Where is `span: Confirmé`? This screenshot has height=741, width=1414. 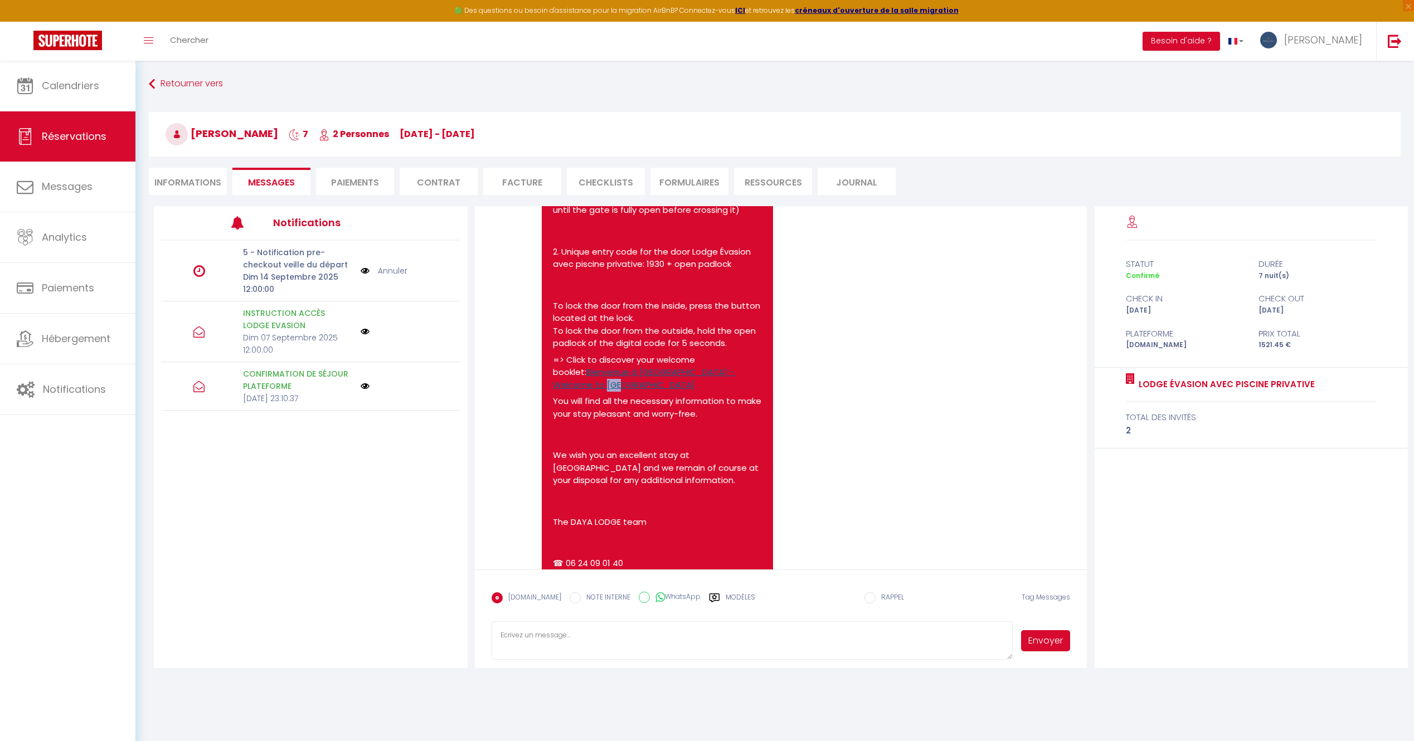
span: Confirmé is located at coordinates (1143, 275).